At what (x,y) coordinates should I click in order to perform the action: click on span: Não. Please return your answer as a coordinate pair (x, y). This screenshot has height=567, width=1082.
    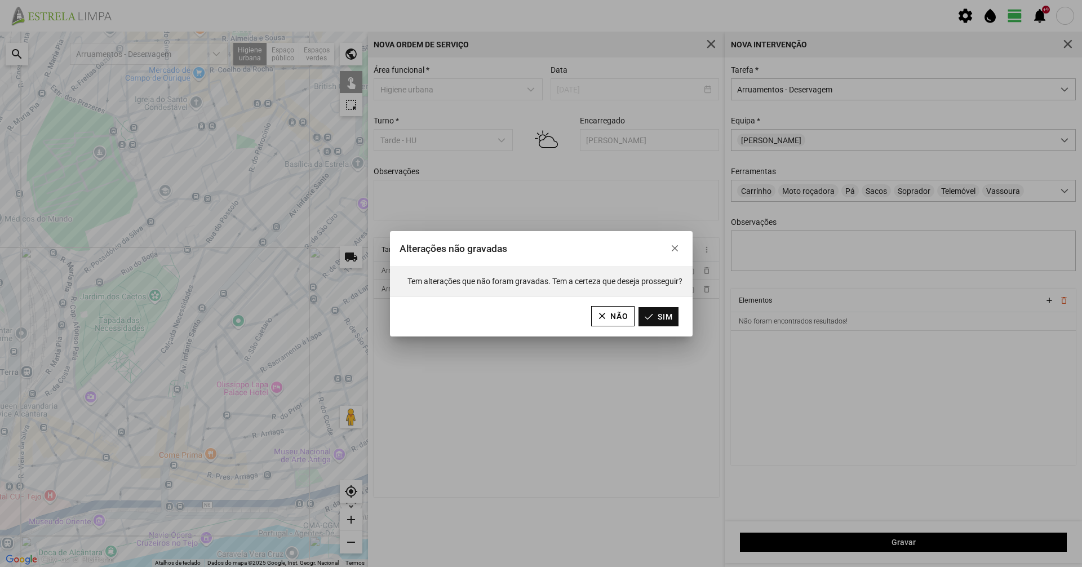
    Looking at the image, I should click on (619, 316).